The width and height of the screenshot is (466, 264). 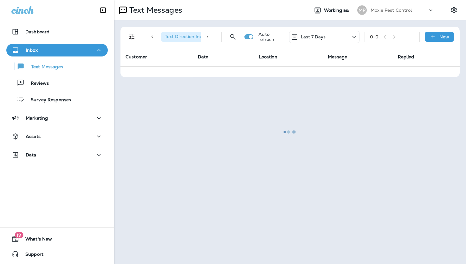 I want to click on span: What's New, so click(x=36, y=240).